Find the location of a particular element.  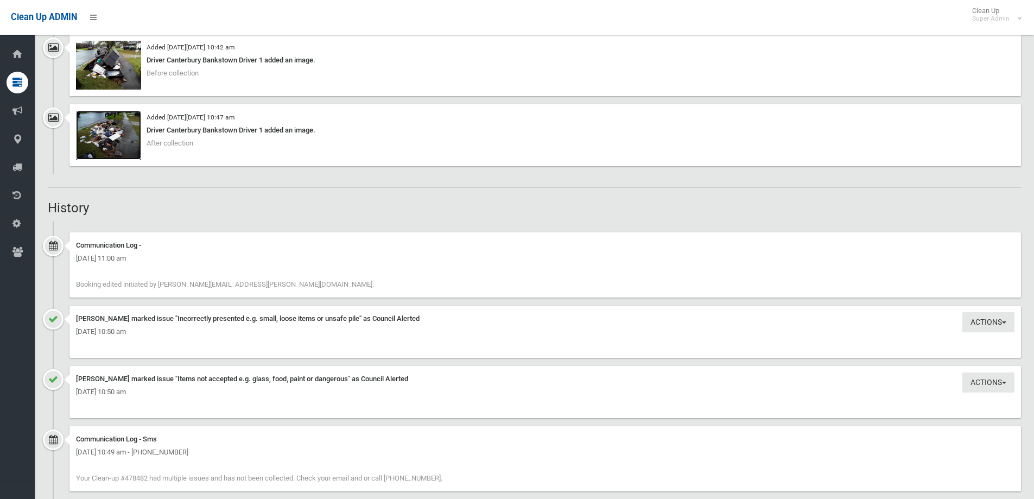

span: Your Clean-up #478482 had multiple issues and has not been collected. Check your email and or cal... is located at coordinates (259, 478).